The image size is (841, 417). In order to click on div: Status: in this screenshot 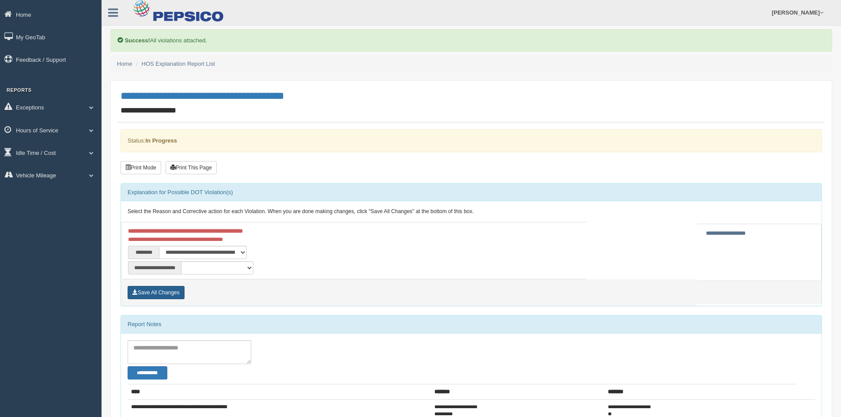, I will do `click(471, 140)`.